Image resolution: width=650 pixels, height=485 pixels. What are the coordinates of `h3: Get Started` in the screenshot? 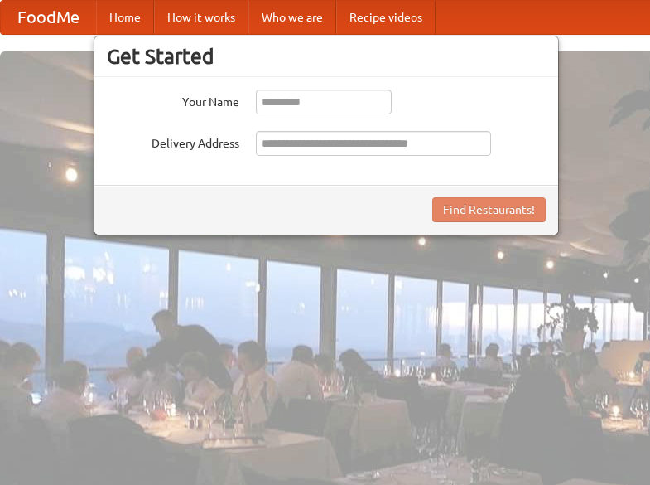 It's located at (326, 56).